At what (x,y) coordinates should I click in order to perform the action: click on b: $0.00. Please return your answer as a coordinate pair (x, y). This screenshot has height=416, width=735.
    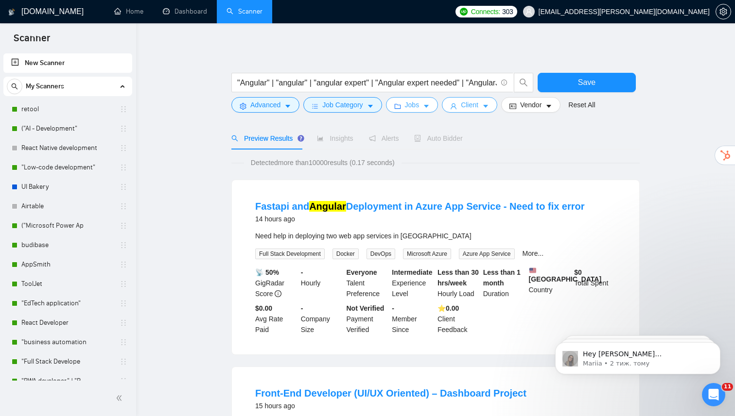
    Looking at the image, I should click on (263, 308).